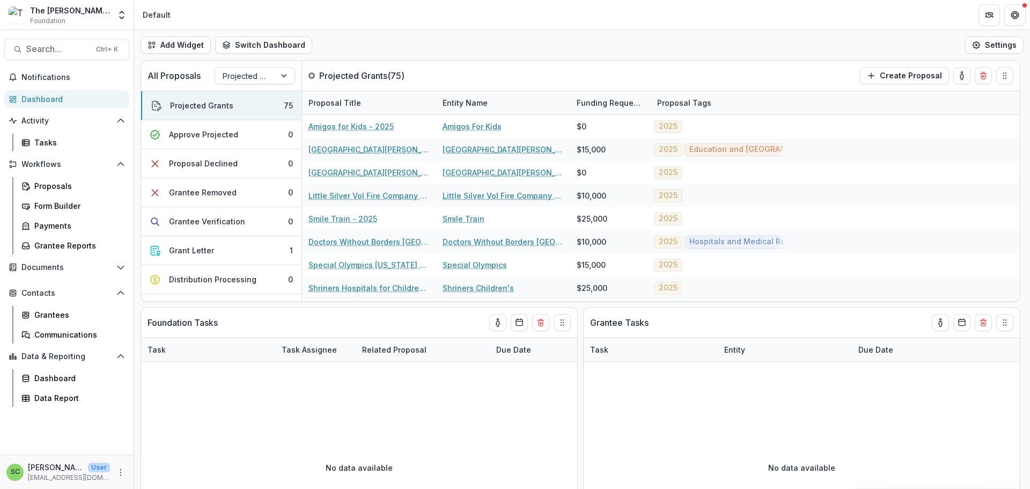 The image size is (1030, 489). Describe the element at coordinates (192, 250) in the screenshot. I see `div: Grant Letter` at that location.